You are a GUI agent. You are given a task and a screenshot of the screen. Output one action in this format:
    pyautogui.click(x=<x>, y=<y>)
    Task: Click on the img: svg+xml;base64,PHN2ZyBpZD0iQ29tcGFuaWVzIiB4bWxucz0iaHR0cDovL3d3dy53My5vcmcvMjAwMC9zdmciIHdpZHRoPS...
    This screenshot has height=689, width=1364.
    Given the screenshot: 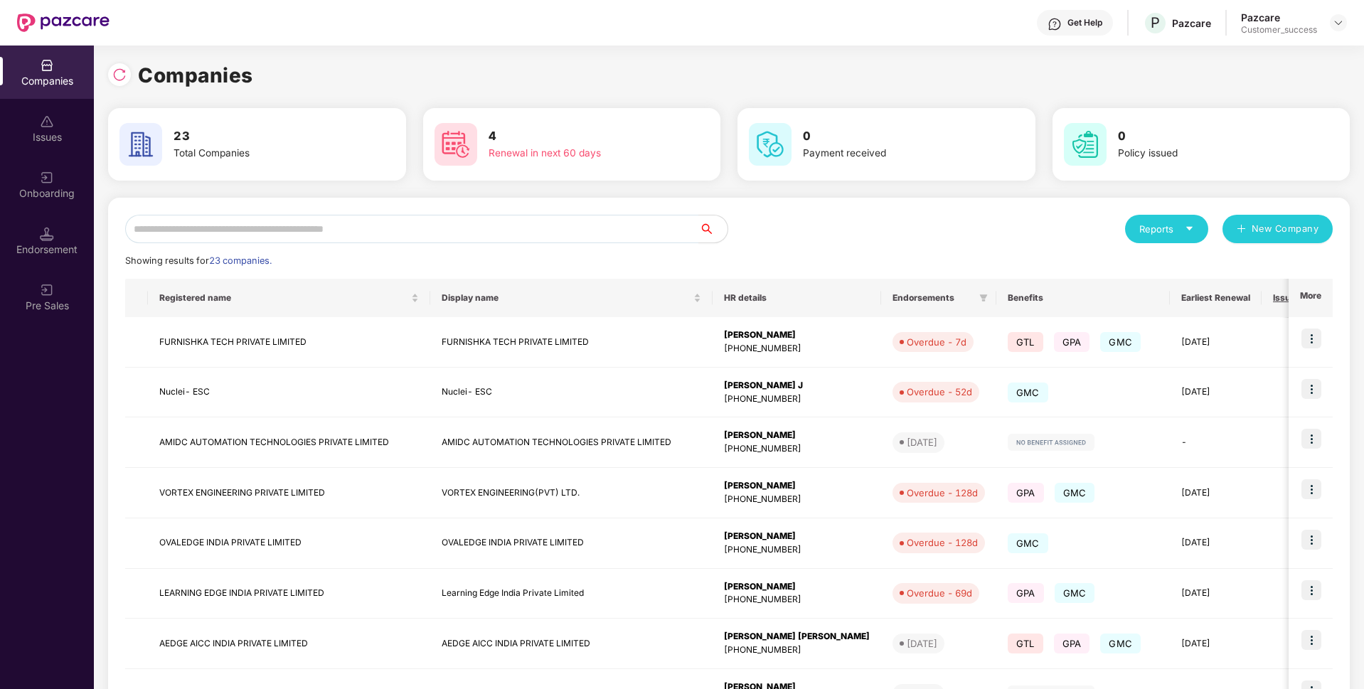 What is the action you would take?
    pyautogui.click(x=47, y=65)
    